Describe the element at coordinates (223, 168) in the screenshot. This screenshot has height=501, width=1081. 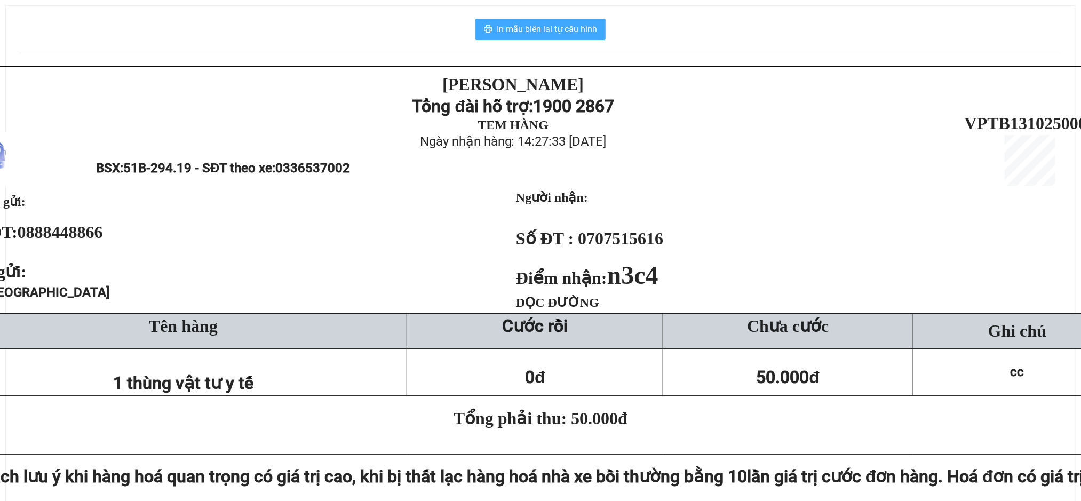
I see `span: BSX:` at that location.